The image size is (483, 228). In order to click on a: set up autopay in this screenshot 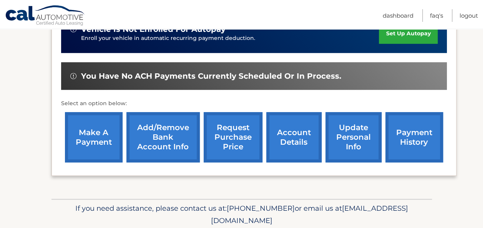, I will do `click(408, 33)`.